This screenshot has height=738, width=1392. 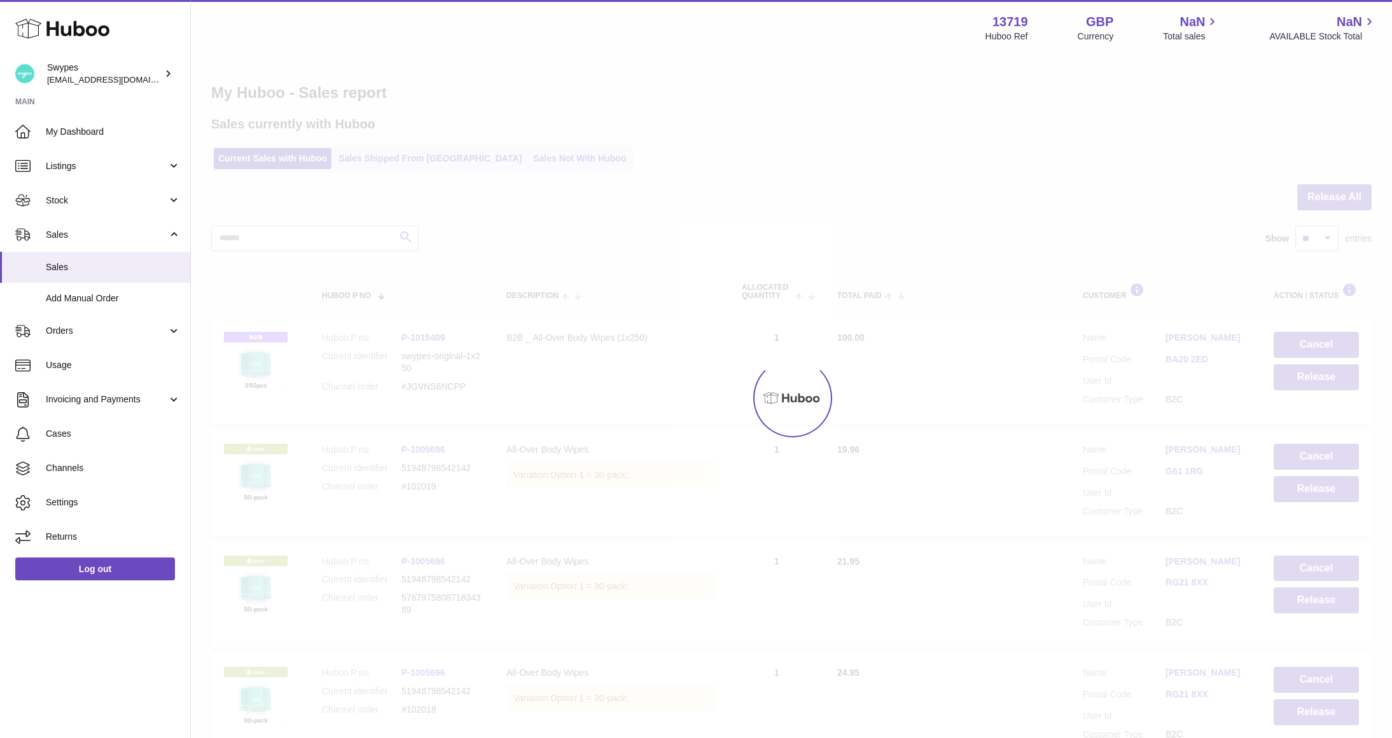 What do you see at coordinates (1322, 28) in the screenshot?
I see `a: NaN AVAILABLE Stock Total` at bounding box center [1322, 28].